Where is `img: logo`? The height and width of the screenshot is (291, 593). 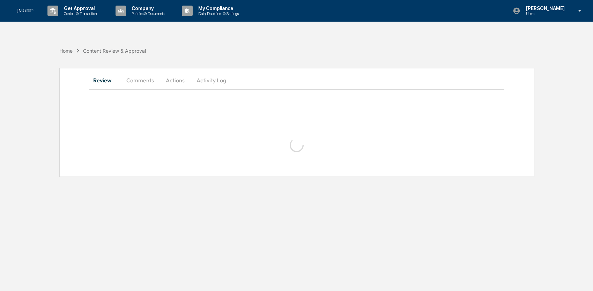 img: logo is located at coordinates (25, 11).